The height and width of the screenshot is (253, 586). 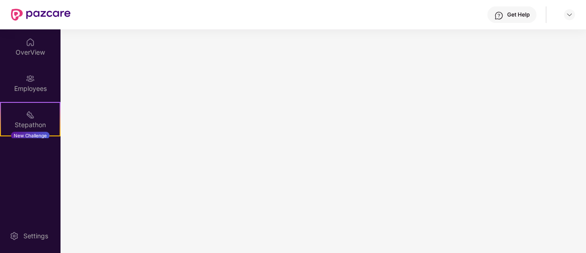 What do you see at coordinates (30, 42) in the screenshot?
I see `img: svg+xml;base64,PHN2ZyBpZD0iSG9tZSIgeG1sbnM9Imh0dHA6Ly93d3cudzMub3JnLzIwMDAvc3ZnIiB3aWR0aD0iMjAiIG...` at bounding box center [30, 42].